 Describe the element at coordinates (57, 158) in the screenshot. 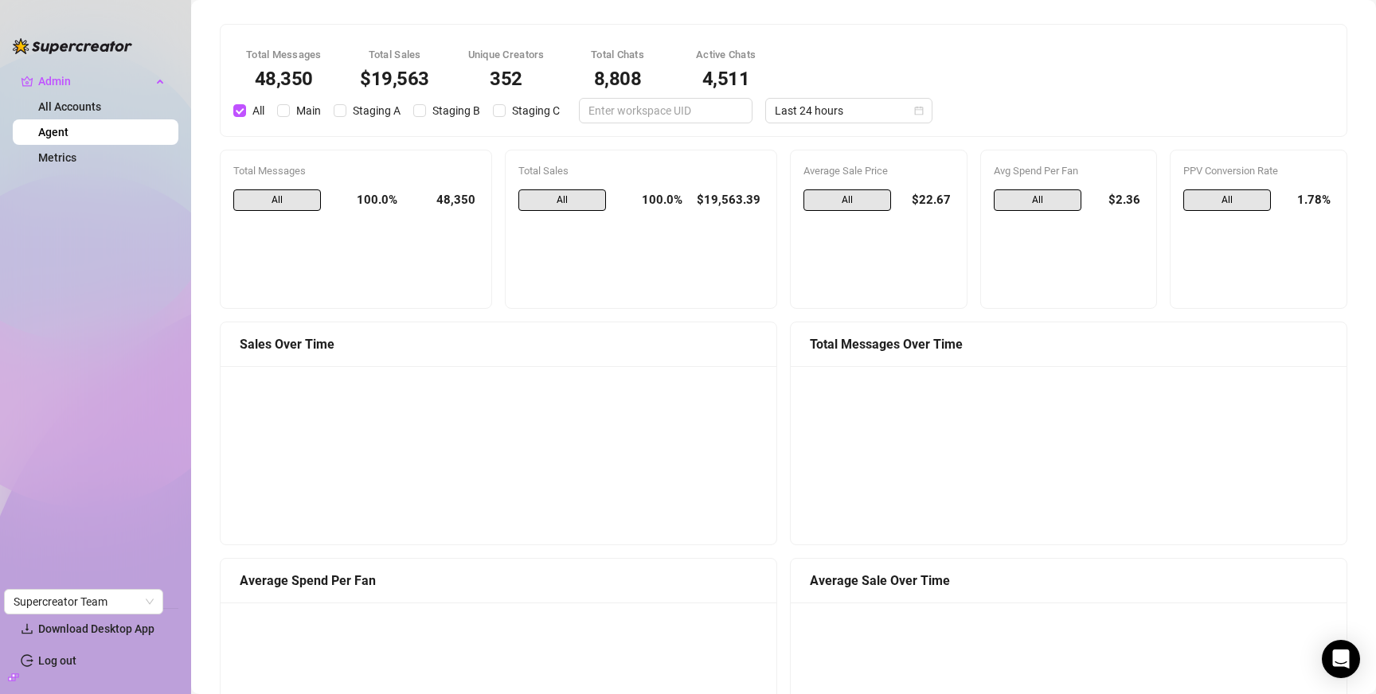

I see `a: Metrics` at that location.